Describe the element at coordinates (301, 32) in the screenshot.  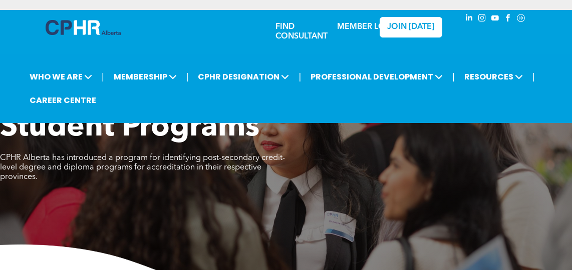
I see `a: FIND CONSULTANT` at that location.